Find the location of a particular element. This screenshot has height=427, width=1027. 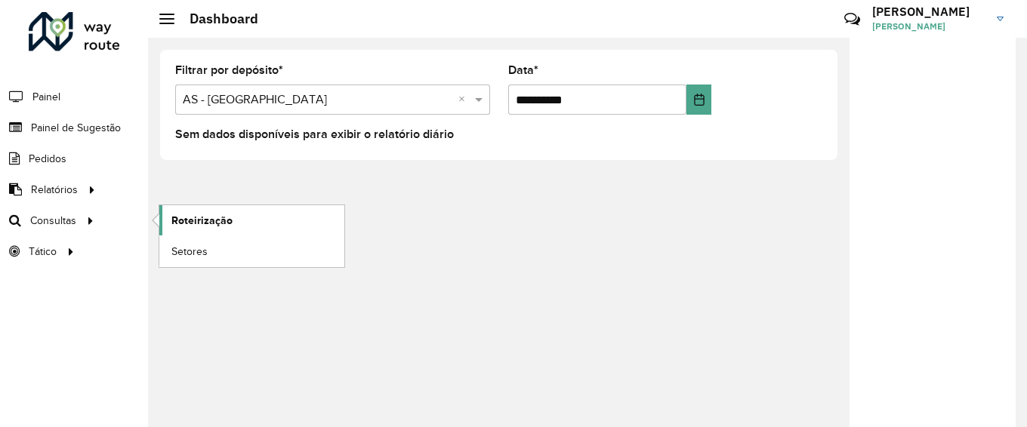

span: Painel de Sugestão is located at coordinates (76, 128).